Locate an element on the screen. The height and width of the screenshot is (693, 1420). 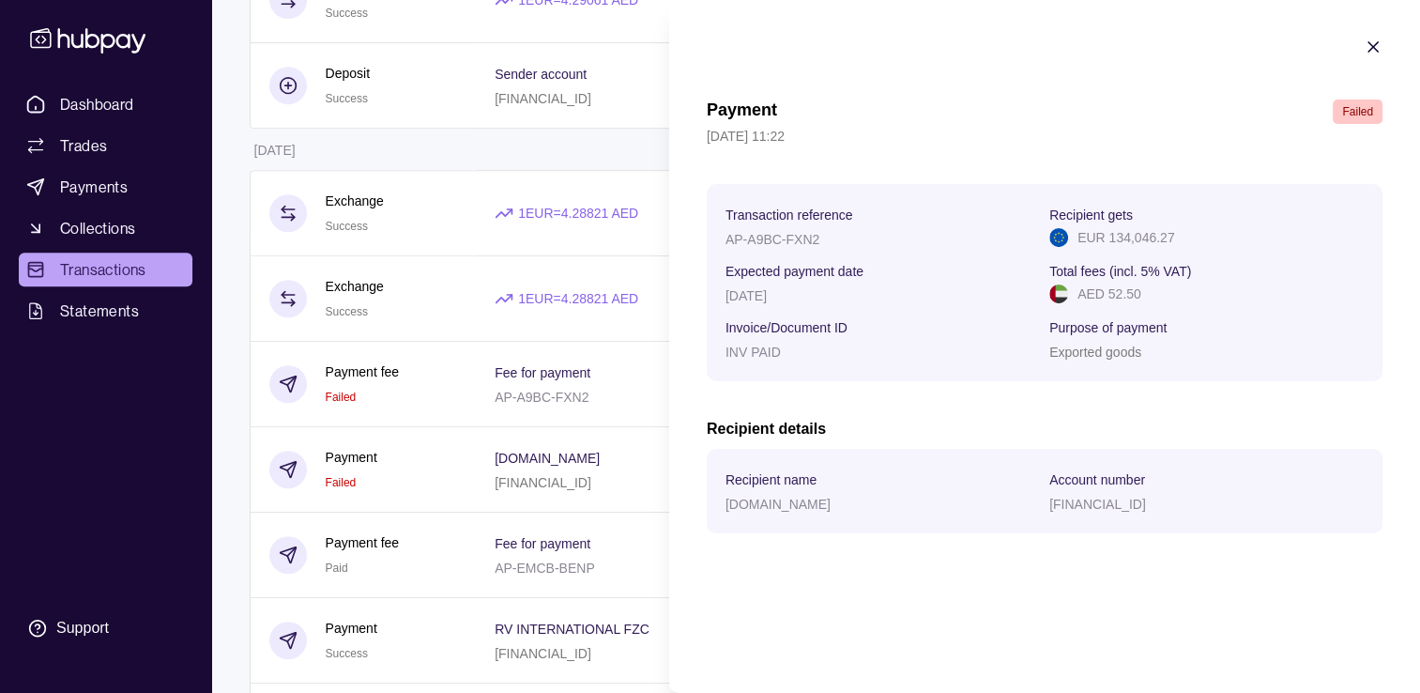
p: AP-A9BC-FXN2 is located at coordinates (772, 239).